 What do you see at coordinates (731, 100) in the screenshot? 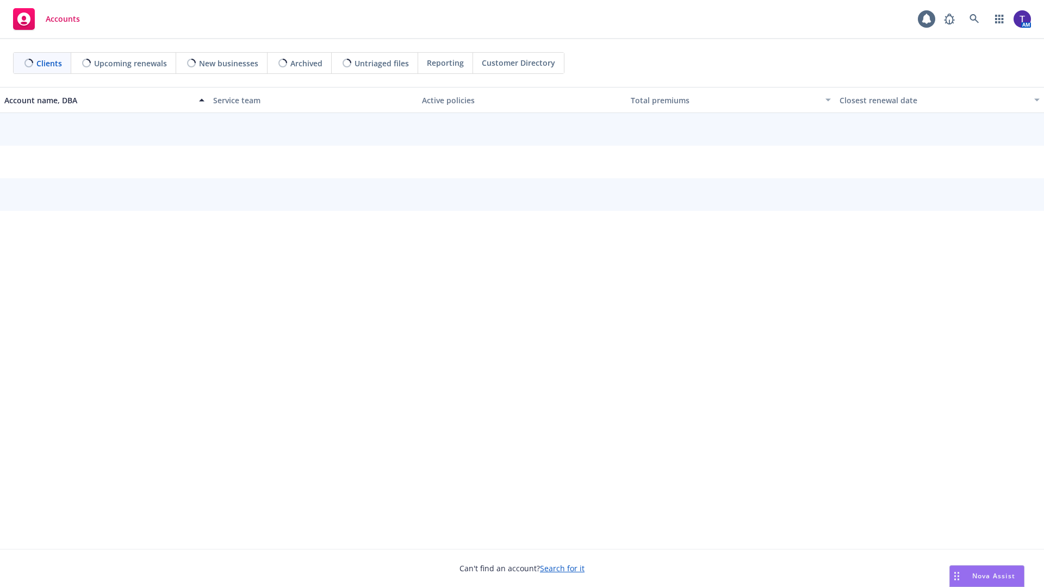
I see `button: Total premiums` at bounding box center [731, 100].